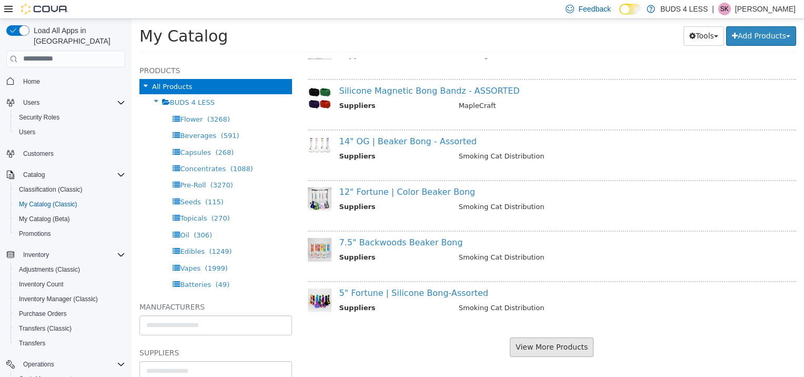 This screenshot has height=377, width=804. Describe the element at coordinates (53, 216) in the screenshot. I see `span: Oil` at that location.